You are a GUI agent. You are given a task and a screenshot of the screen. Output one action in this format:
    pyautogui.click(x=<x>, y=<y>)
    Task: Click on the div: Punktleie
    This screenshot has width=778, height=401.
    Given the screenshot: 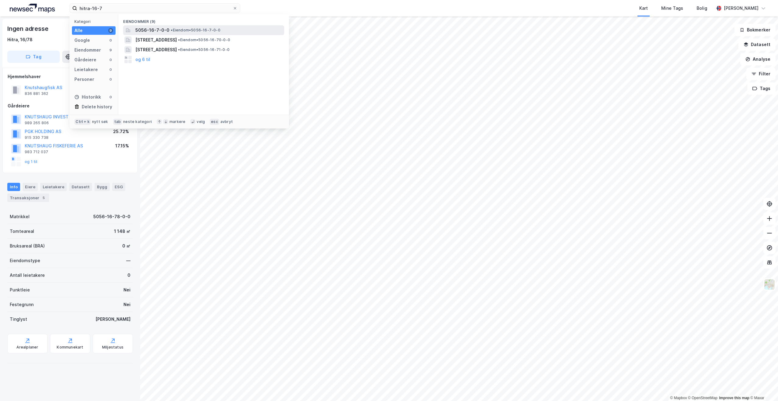 What is the action you would take?
    pyautogui.click(x=20, y=290)
    